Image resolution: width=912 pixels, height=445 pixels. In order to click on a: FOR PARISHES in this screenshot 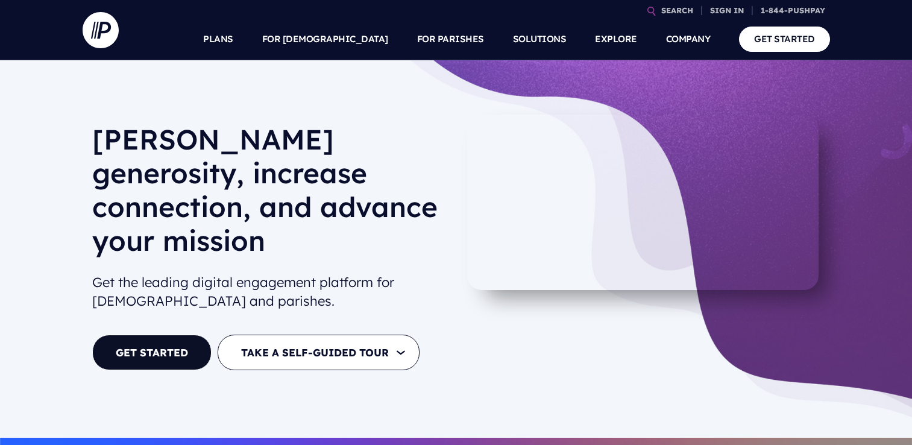, I will do `click(450, 39)`.